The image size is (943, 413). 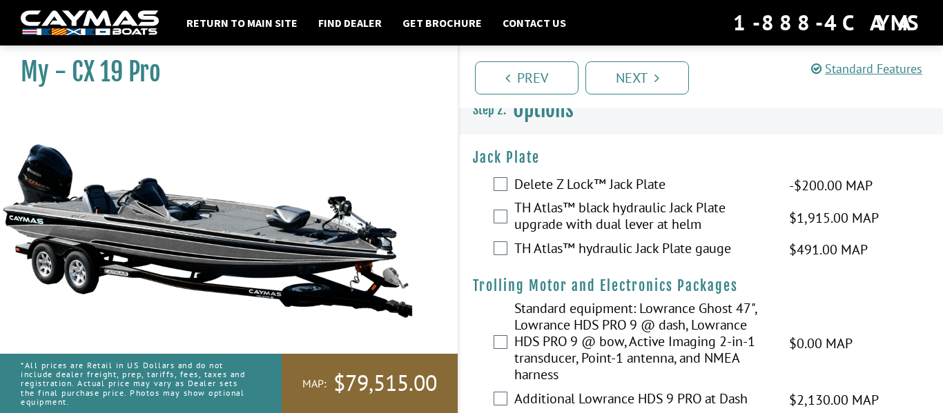 I want to click on a: MAP:$79,515.00, so click(x=369, y=384).